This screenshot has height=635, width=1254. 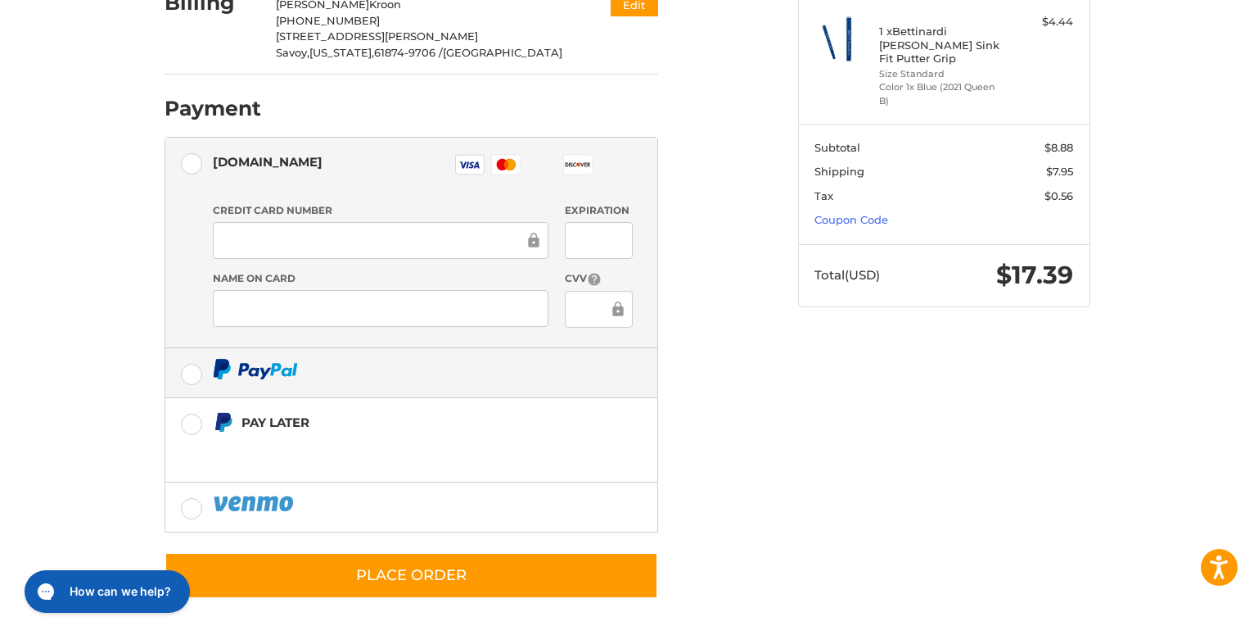 I want to click on h2: How can we help?, so click(x=104, y=27).